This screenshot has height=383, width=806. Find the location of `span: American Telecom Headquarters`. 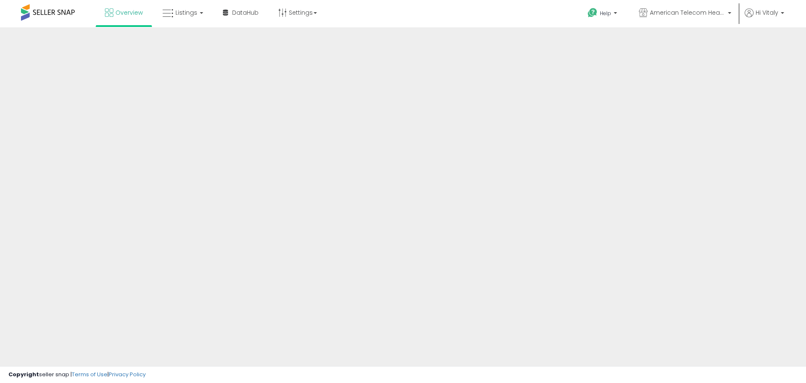

span: American Telecom Headquarters is located at coordinates (688, 13).